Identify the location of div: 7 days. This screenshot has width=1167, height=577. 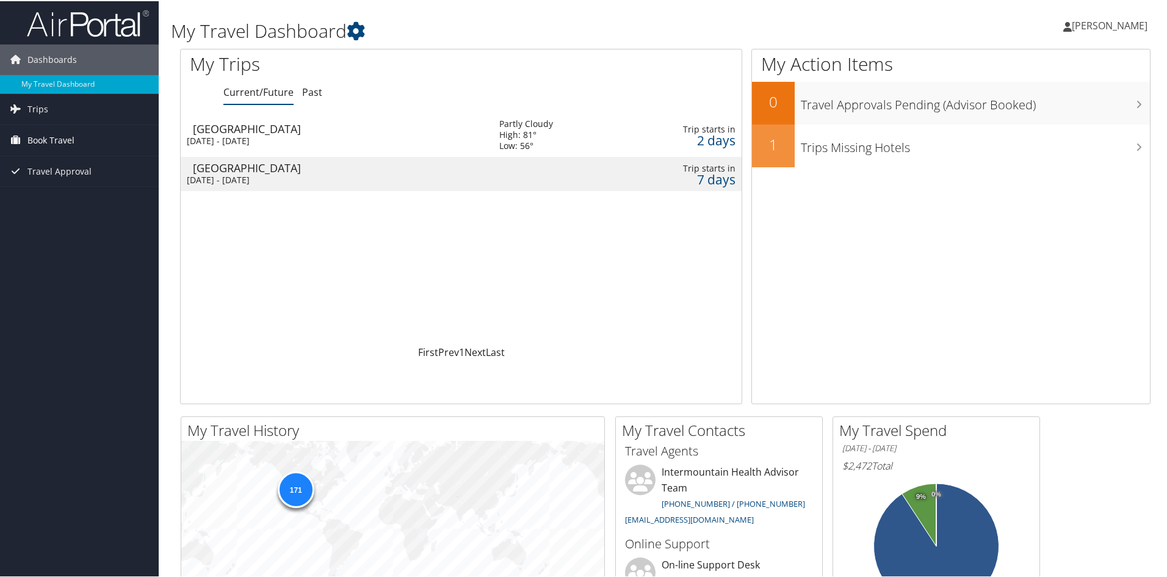
(688, 178).